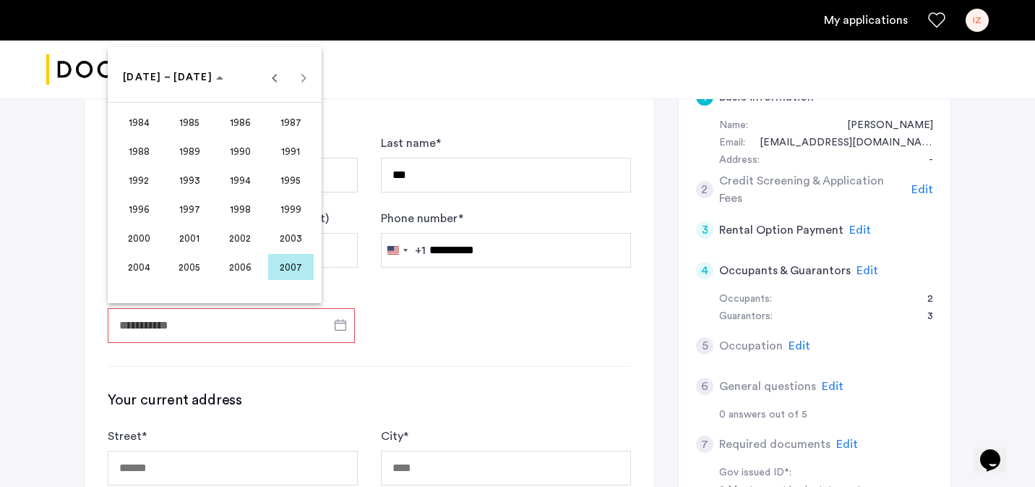  Describe the element at coordinates (240, 180) in the screenshot. I see `span: 1994` at that location.